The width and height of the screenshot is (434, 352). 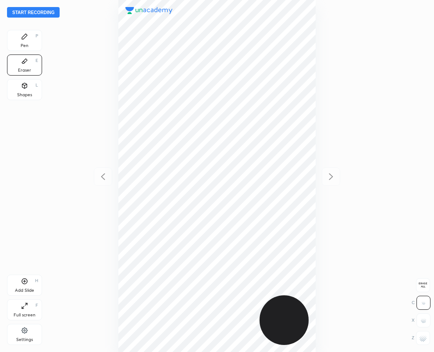 What do you see at coordinates (25, 46) in the screenshot?
I see `div: Pen` at bounding box center [25, 46].